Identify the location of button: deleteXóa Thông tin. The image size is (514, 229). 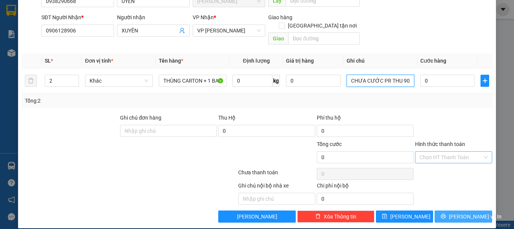
(336, 216).